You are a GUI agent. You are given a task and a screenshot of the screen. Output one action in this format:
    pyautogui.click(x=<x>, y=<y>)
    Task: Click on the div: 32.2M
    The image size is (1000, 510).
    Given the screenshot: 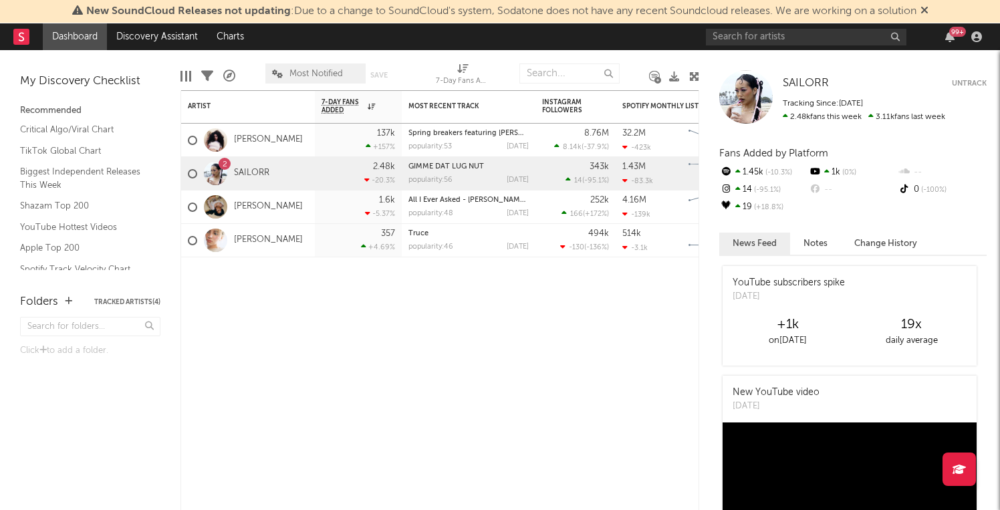 What is the action you would take?
    pyautogui.click(x=634, y=133)
    